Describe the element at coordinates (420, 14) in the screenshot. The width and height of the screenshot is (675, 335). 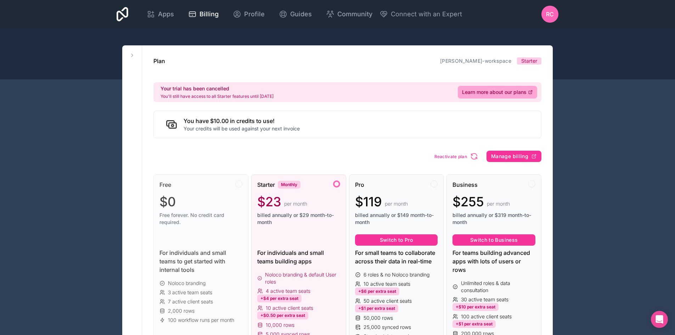
I see `button: Connect with an Expert` at that location.